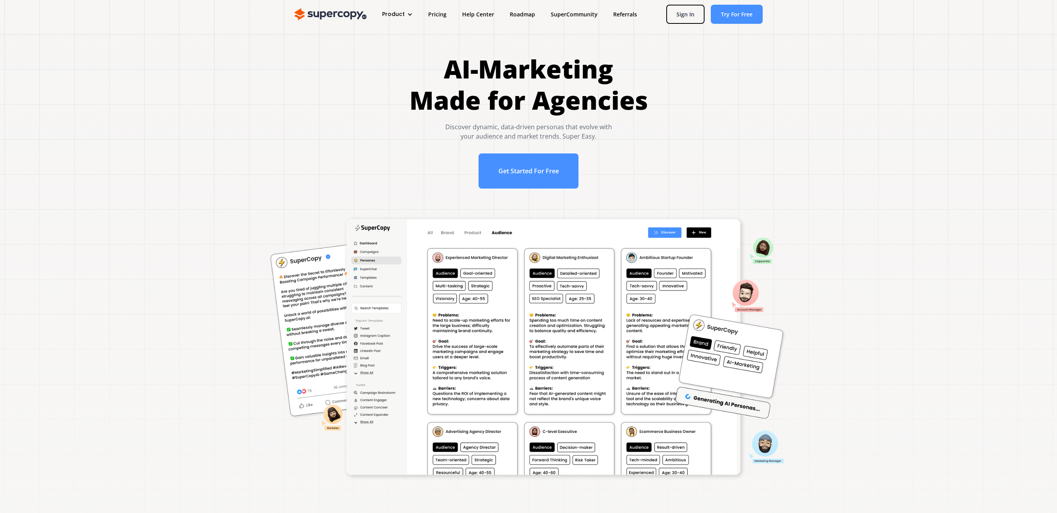 This screenshot has width=1057, height=513. What do you see at coordinates (686, 14) in the screenshot?
I see `a: Sign In` at bounding box center [686, 14].